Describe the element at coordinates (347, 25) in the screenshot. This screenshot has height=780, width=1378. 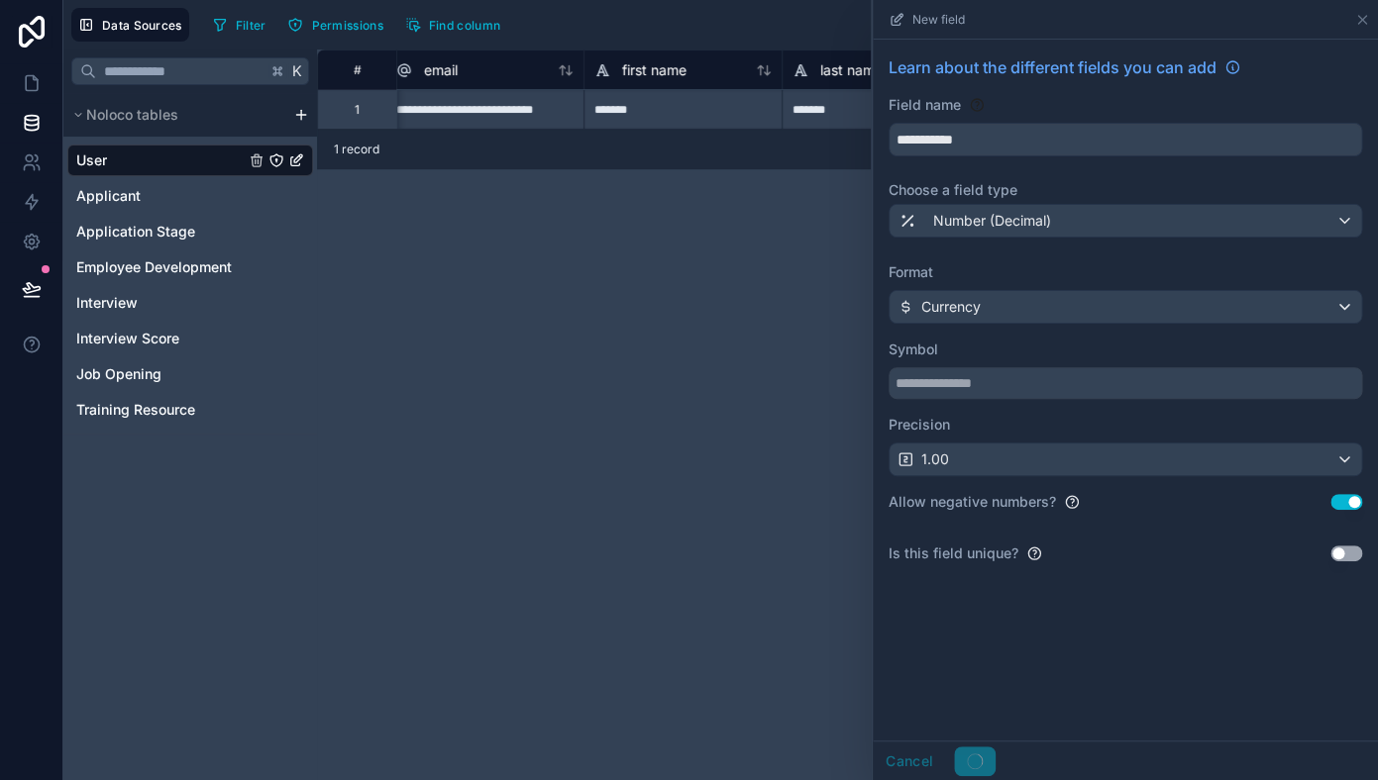
I see `span: Permissions` at that location.